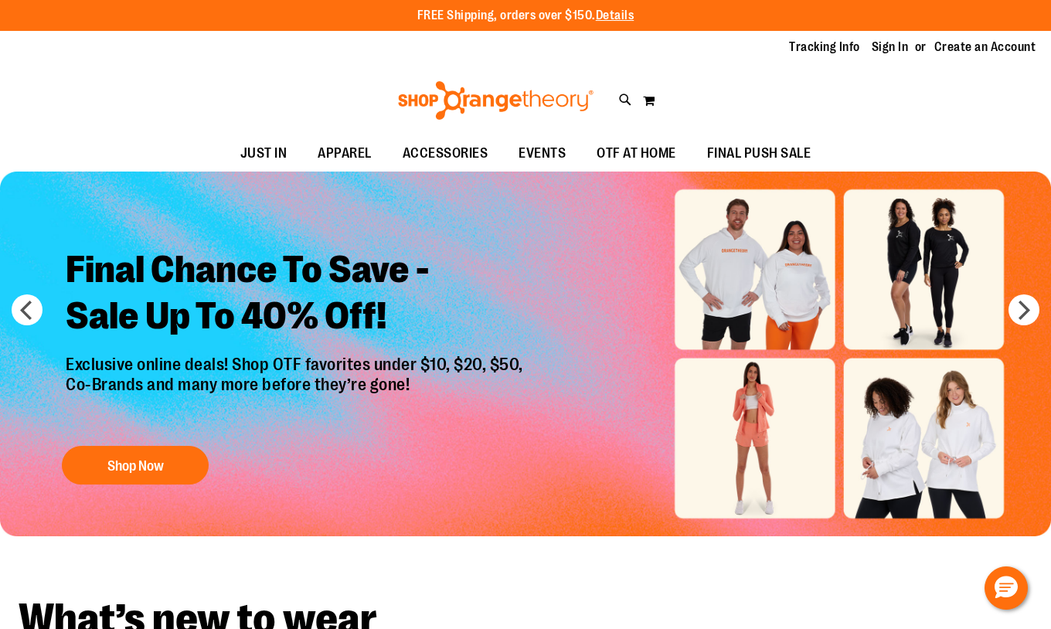  What do you see at coordinates (615, 15) in the screenshot?
I see `a: Details` at bounding box center [615, 15].